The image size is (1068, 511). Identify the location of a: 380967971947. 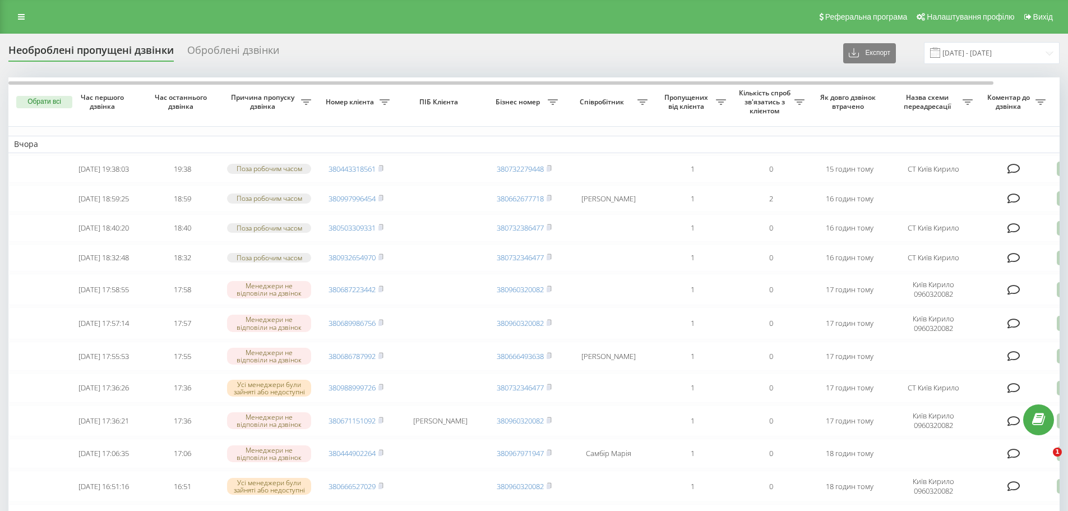
(520, 453).